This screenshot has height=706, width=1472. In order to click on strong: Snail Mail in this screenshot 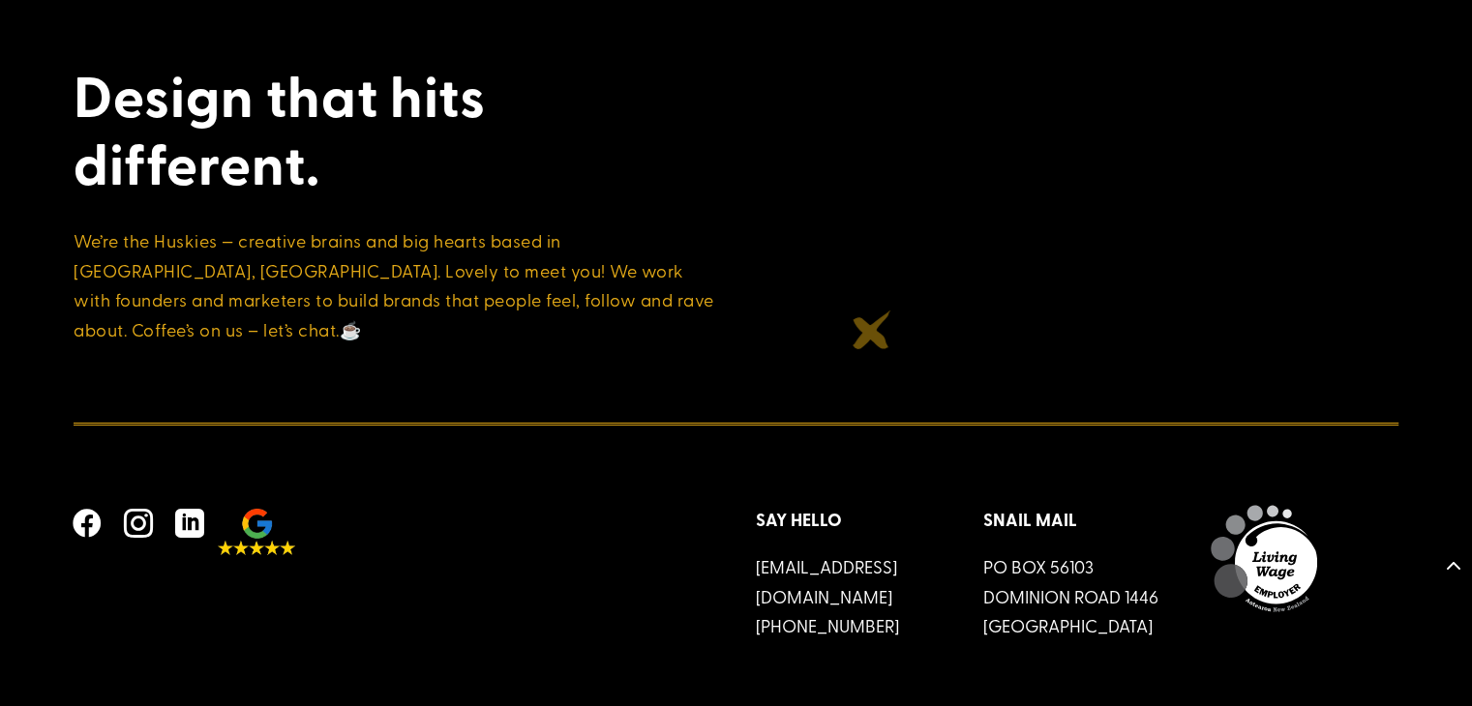, I will do `click(1030, 520)`.